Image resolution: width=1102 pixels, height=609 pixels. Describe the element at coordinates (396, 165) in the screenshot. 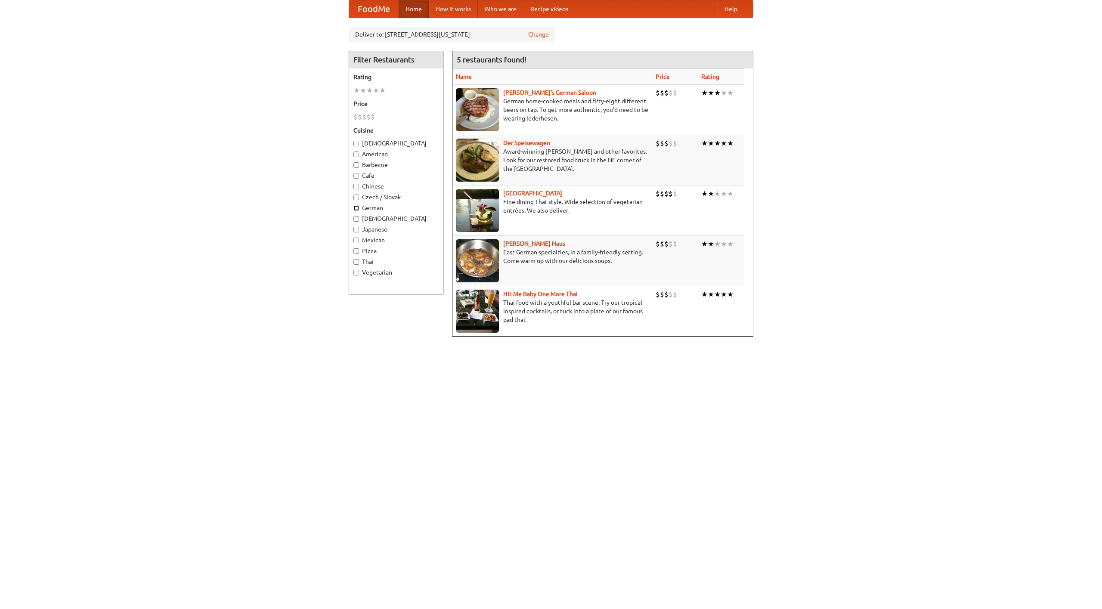

I see `label: Barbecue` at that location.